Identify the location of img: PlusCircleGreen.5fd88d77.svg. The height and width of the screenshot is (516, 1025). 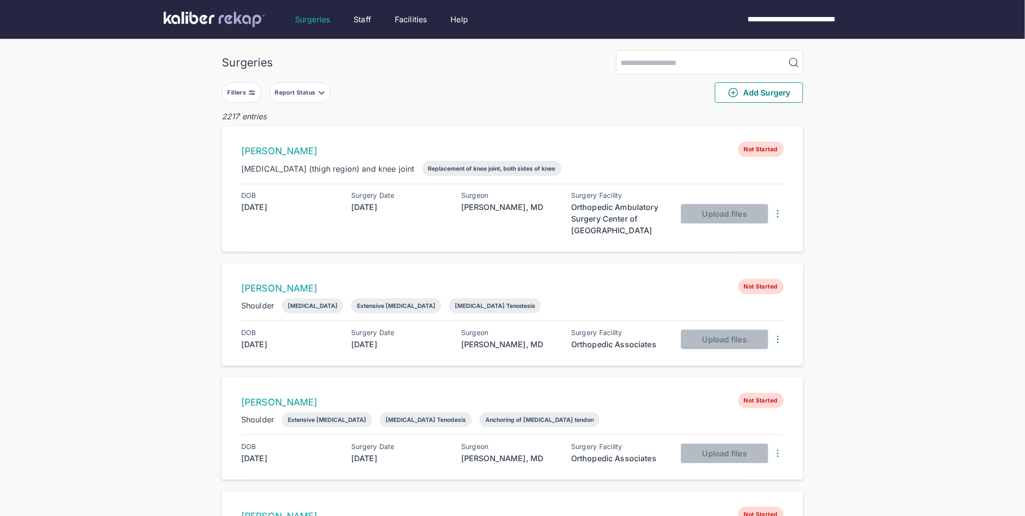
(734, 93).